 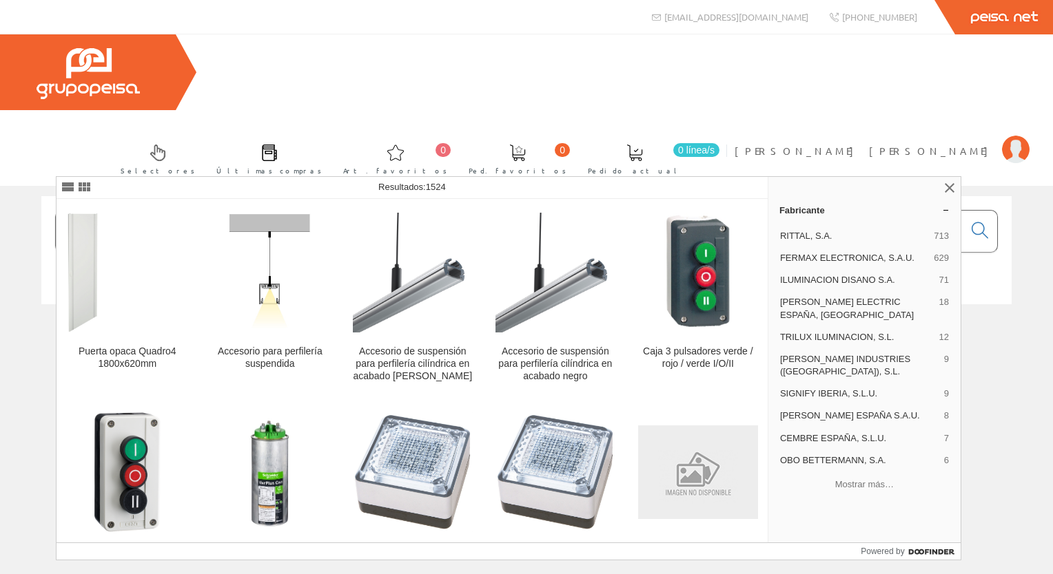 I want to click on div: © Grupo Peisa, so click(x=526, y=327).